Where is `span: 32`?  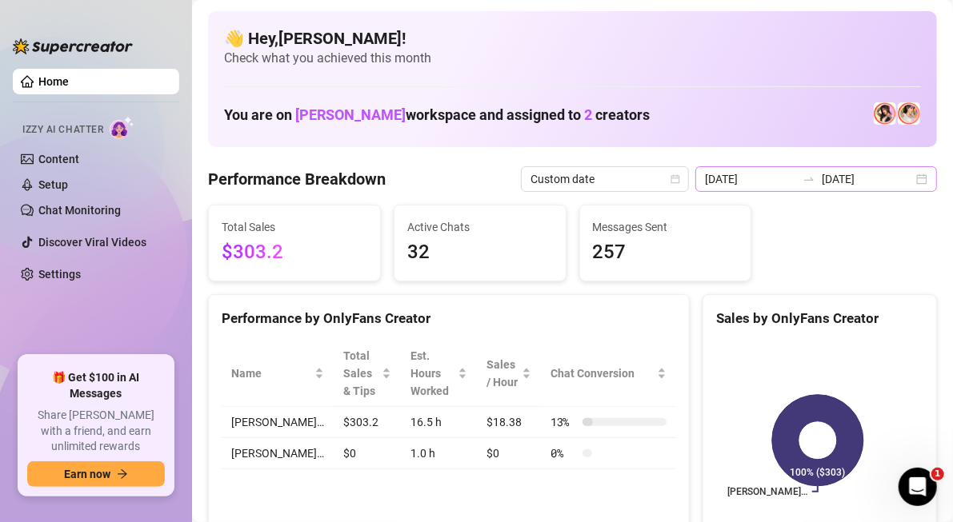 span: 32 is located at coordinates (480, 253).